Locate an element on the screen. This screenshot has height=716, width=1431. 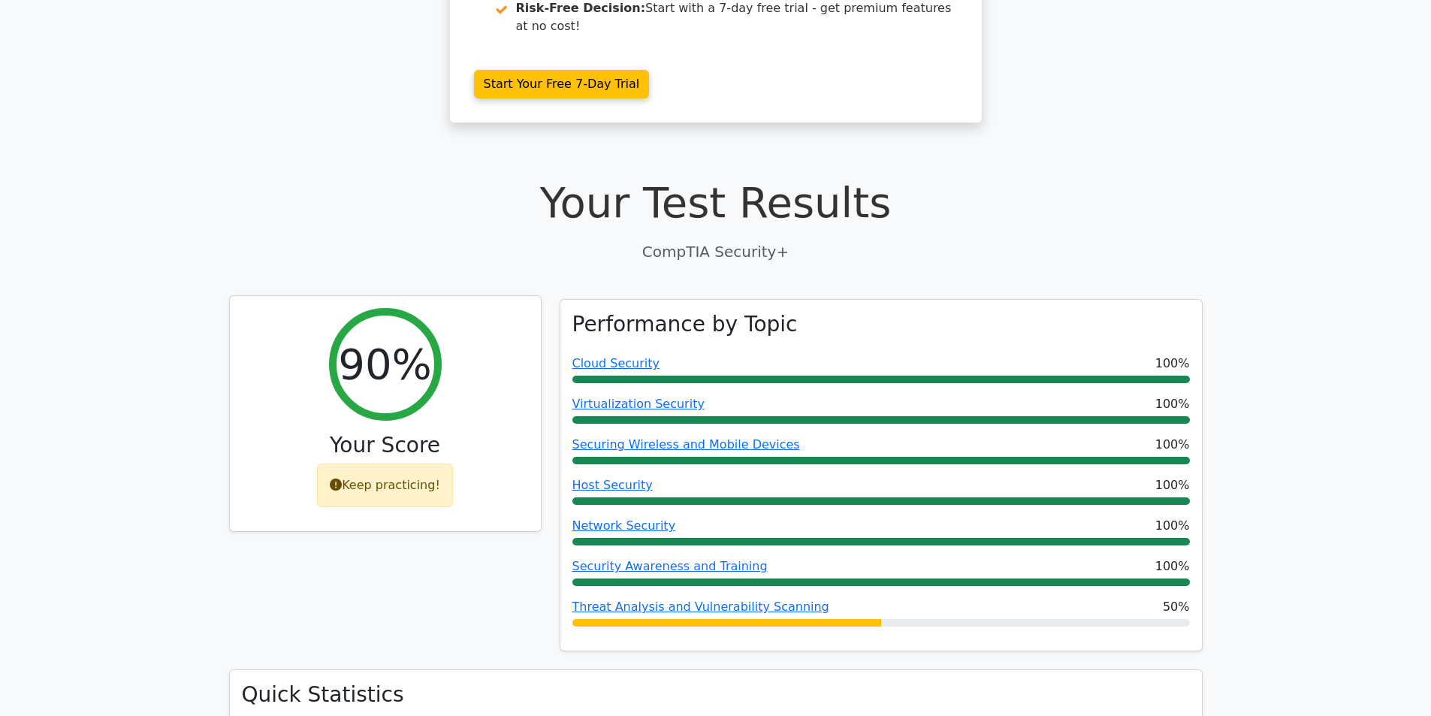
div: Keep practicing! is located at coordinates (385, 485).